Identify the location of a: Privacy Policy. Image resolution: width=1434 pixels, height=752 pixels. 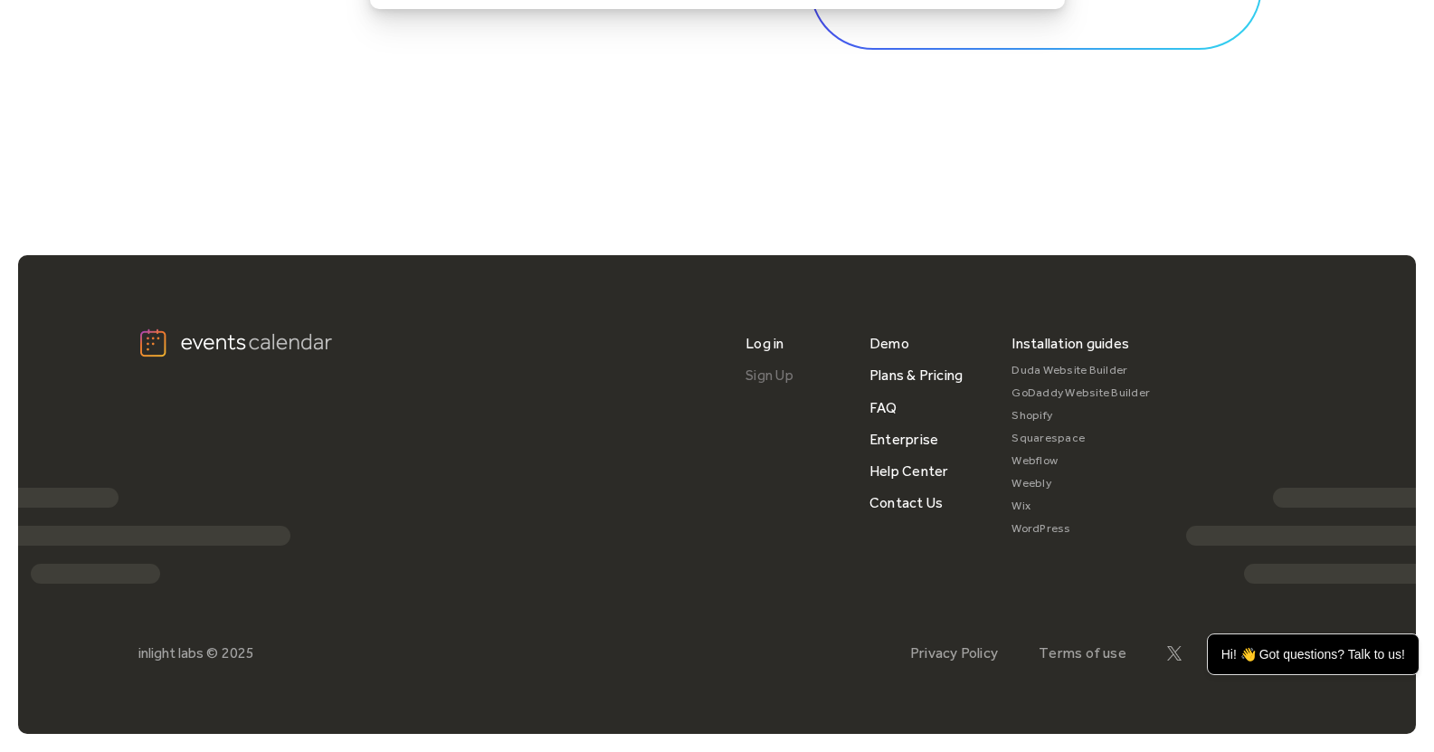
(953, 652).